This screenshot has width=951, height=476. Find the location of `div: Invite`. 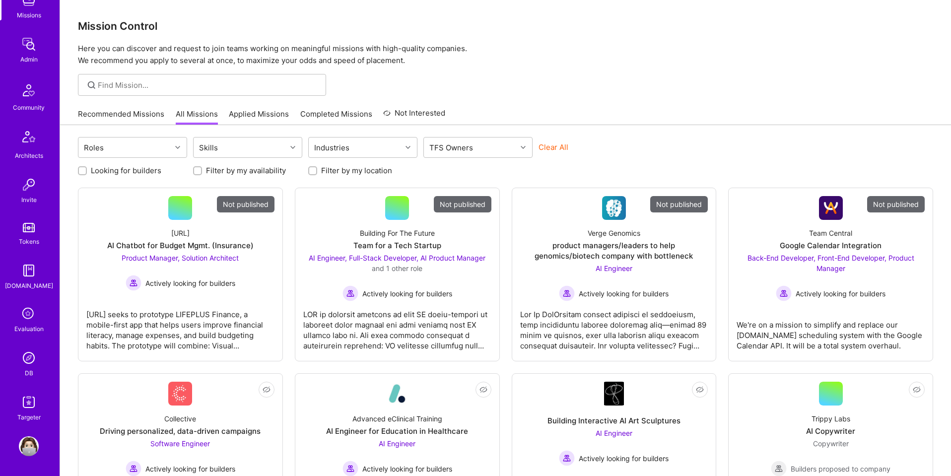

div: Invite is located at coordinates (29, 200).